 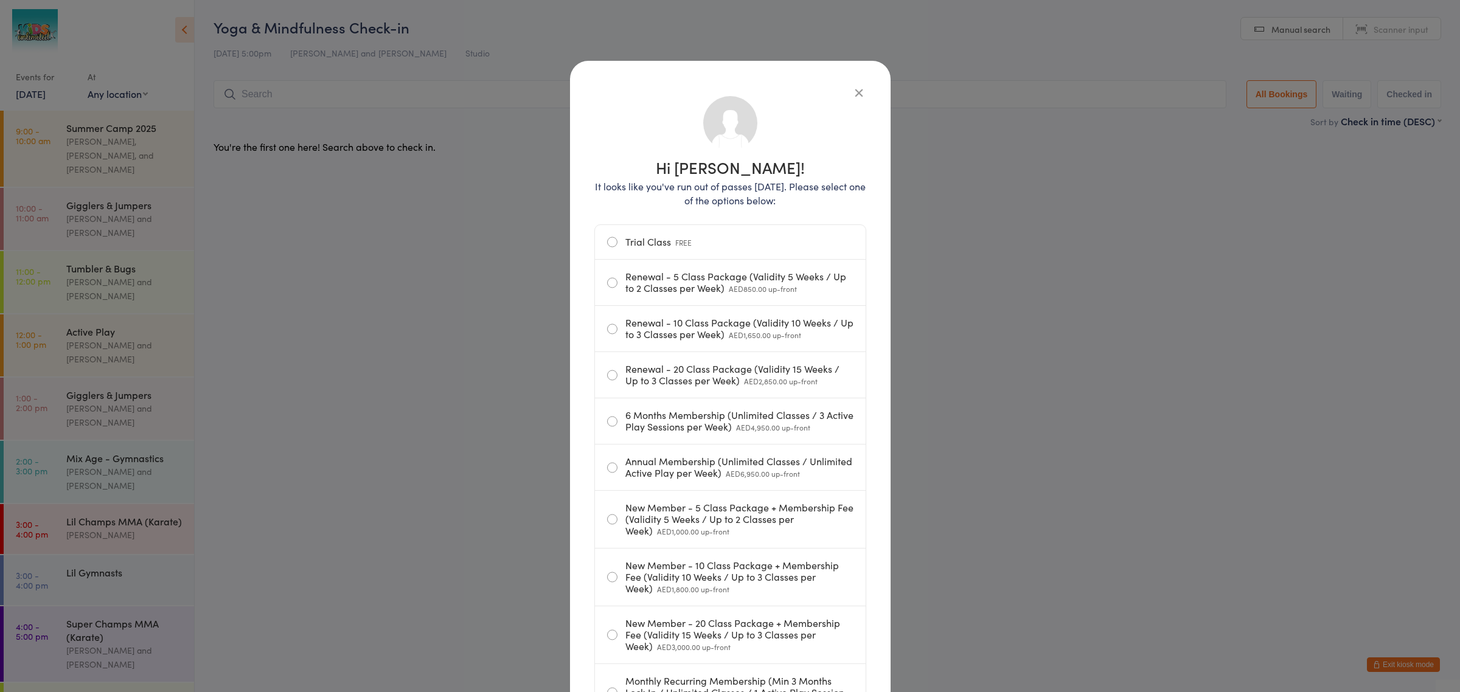 I want to click on label: New Member - 20 Class Package + Membership Fee (Validity 15 Weeks / Up to 3 Classes per Week), so click(x=730, y=635).